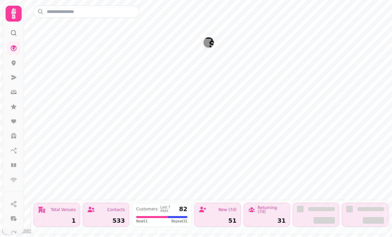 The image size is (392, 237). What do you see at coordinates (168, 209) in the screenshot?
I see `div: Last 7 days` at bounding box center [168, 209].